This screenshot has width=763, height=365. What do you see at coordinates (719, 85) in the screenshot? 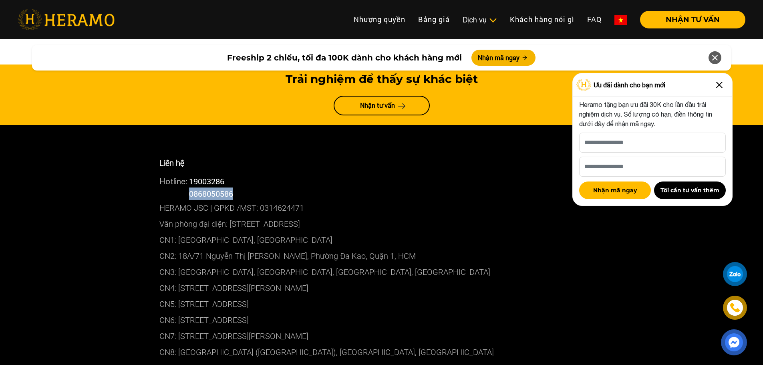
I see `img: Close` at bounding box center [719, 85].